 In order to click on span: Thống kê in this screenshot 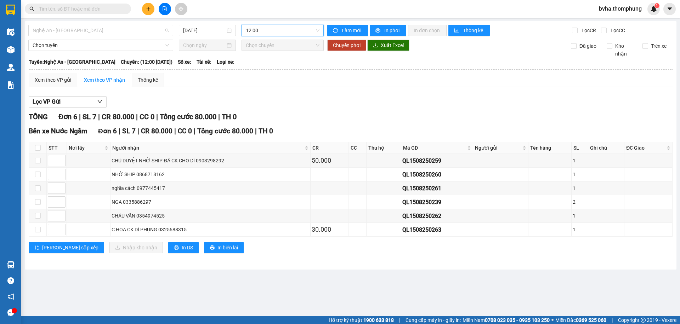, I will do `click(474, 30)`.